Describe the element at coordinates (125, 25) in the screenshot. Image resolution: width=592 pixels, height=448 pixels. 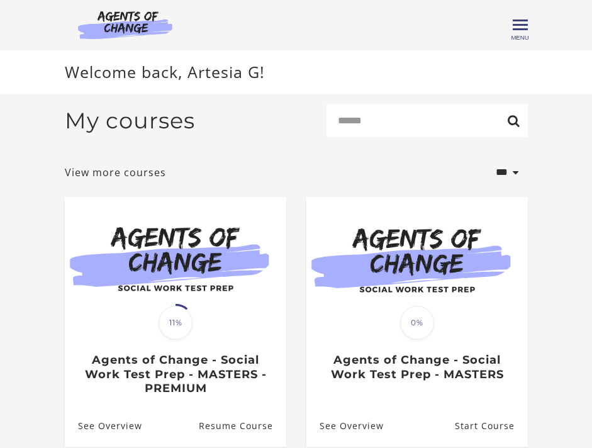
I see `img: Agents of Change Logo` at that location.